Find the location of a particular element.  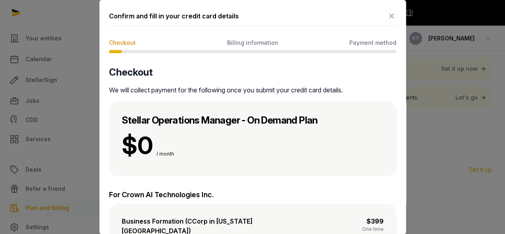

p: For Crown AI Technologies Inc. is located at coordinates (253, 195).